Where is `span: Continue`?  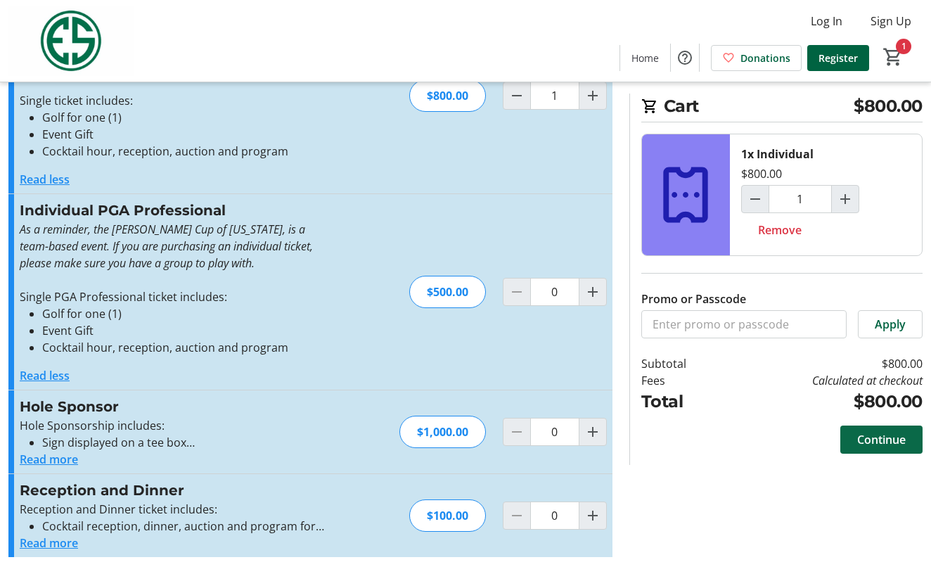
span: Continue is located at coordinates (881, 440).